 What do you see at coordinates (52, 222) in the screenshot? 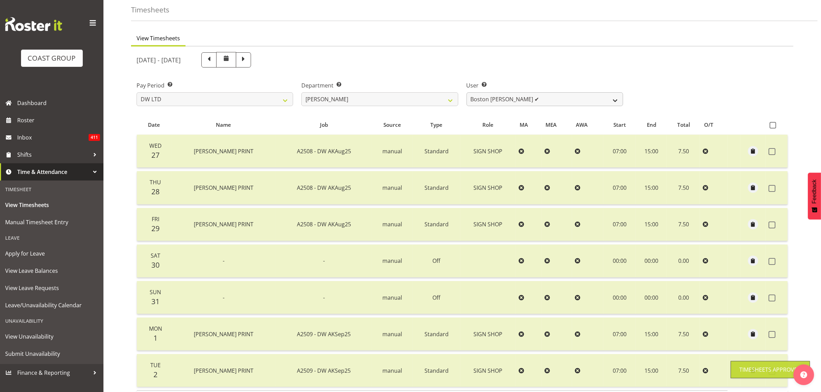
I see `span: Manual Timesheet Entry` at bounding box center [52, 222].